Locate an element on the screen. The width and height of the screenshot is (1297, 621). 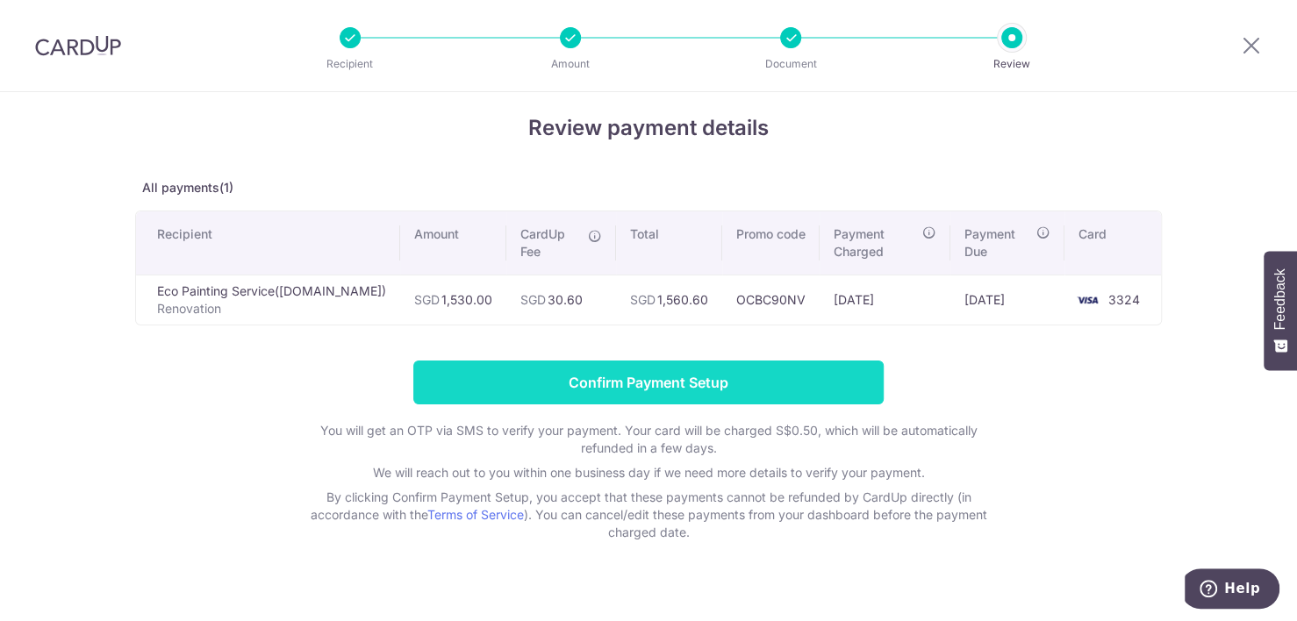
p: By clicking Confirm Payment Setup, you accept that these payments cannot be refunded by CardUp di... is located at coordinates (648, 515).